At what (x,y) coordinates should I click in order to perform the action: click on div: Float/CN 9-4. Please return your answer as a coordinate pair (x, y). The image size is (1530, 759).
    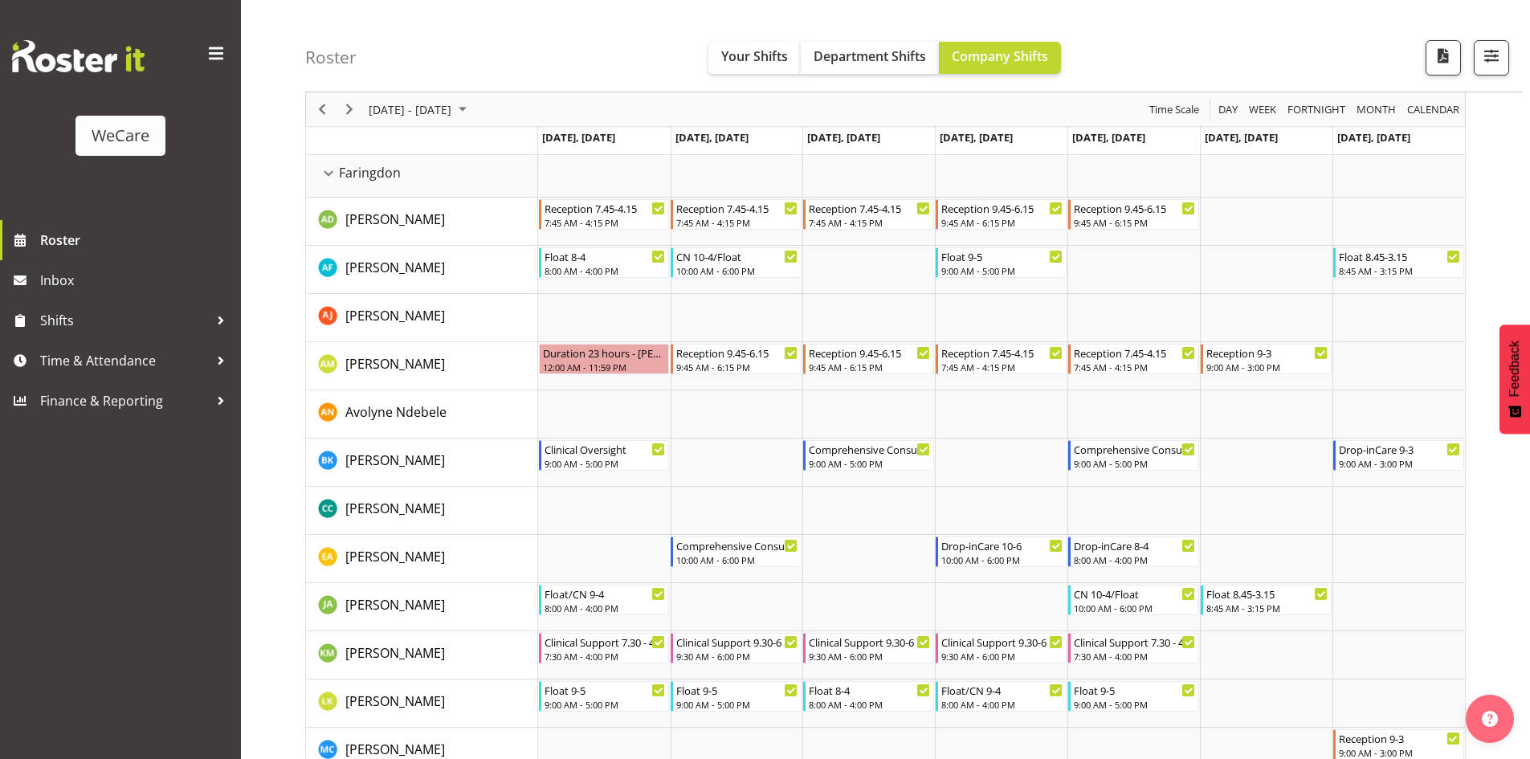
    Looking at the image, I should click on (1001, 690).